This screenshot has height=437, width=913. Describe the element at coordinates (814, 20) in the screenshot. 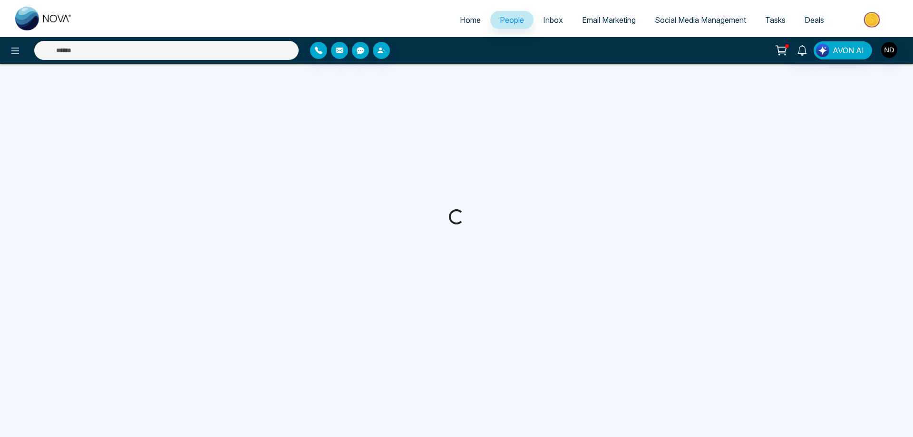

I see `span: Deals` at that location.